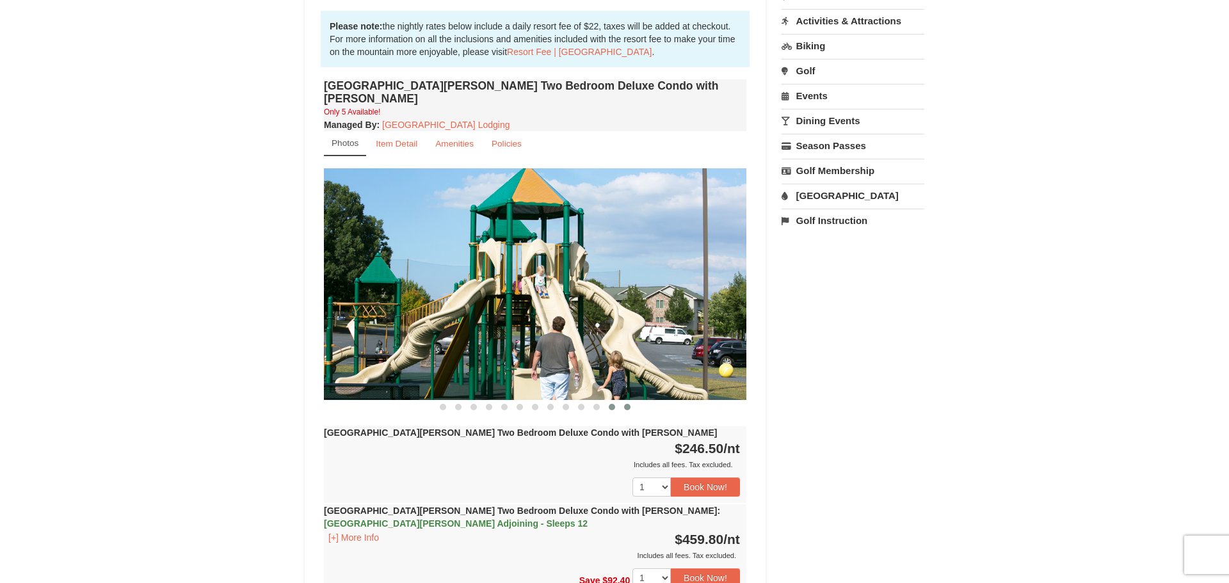 This screenshot has width=1229, height=583. What do you see at coordinates (353, 538) in the screenshot?
I see `button: [+] More Info` at bounding box center [353, 538].